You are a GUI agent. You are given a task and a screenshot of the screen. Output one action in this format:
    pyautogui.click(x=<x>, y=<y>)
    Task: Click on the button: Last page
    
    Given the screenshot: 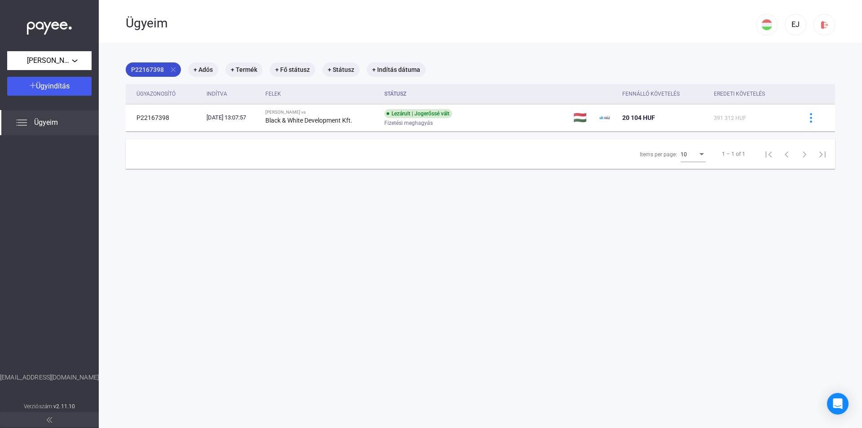 What is the action you would take?
    pyautogui.click(x=823, y=154)
    